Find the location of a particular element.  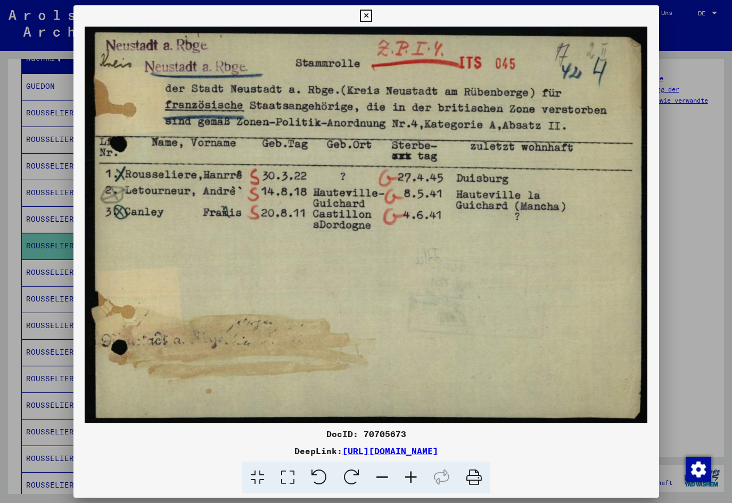

img: 001.jpg is located at coordinates (366, 225).